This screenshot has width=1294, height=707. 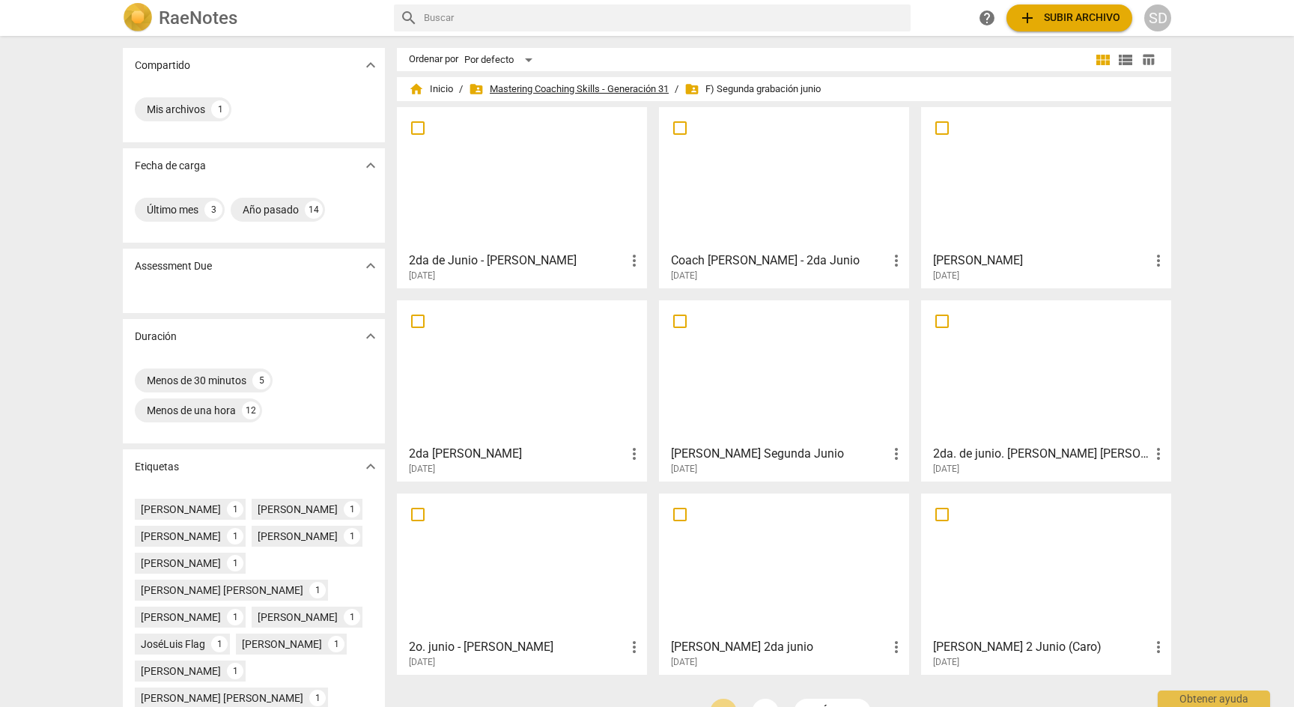 I want to click on a: Obtener ayuda, so click(x=987, y=18).